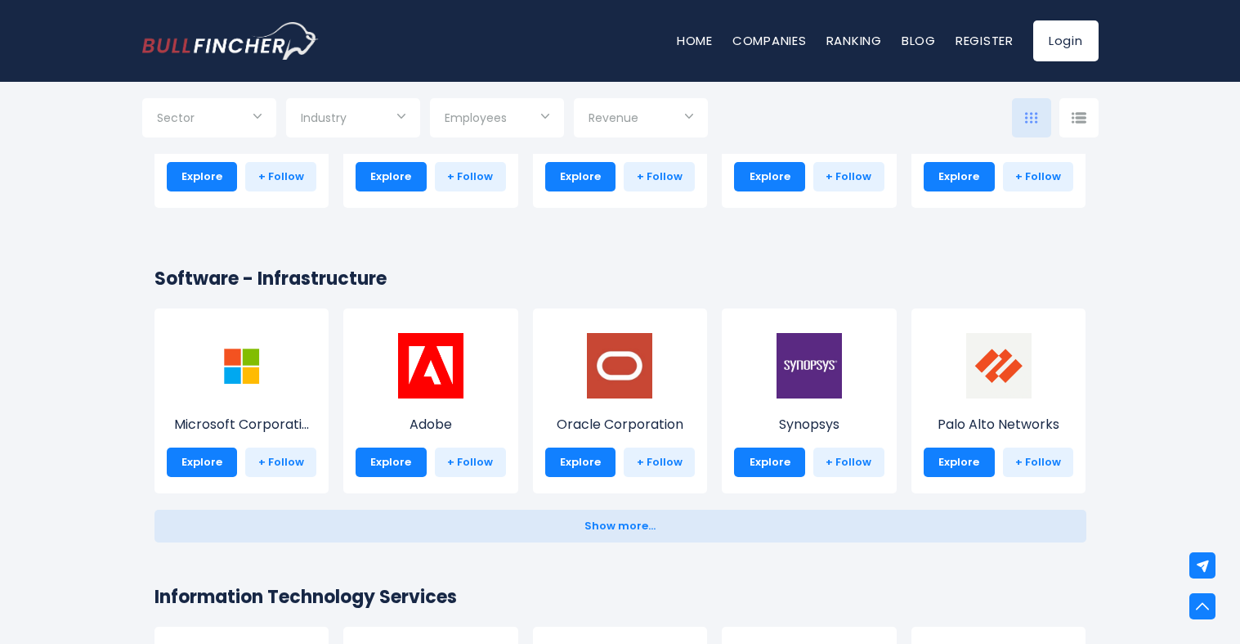 The height and width of the screenshot is (644, 1240). I want to click on a: Blog, so click(919, 40).